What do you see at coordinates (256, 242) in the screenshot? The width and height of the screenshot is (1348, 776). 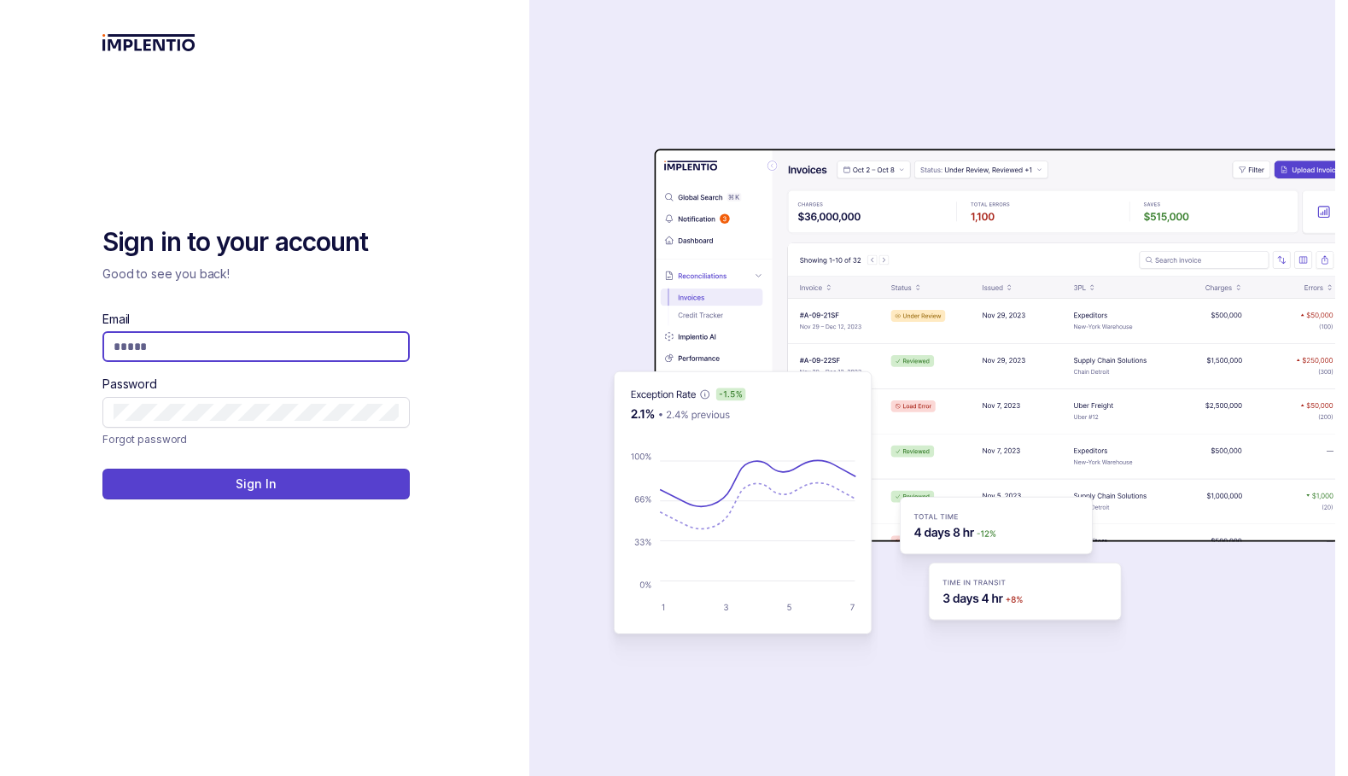 I see `h2: Sign in to your account` at bounding box center [256, 242].